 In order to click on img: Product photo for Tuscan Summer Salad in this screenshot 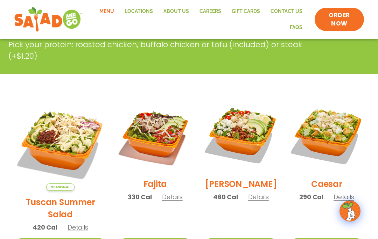, I will do `click(60, 144)`.